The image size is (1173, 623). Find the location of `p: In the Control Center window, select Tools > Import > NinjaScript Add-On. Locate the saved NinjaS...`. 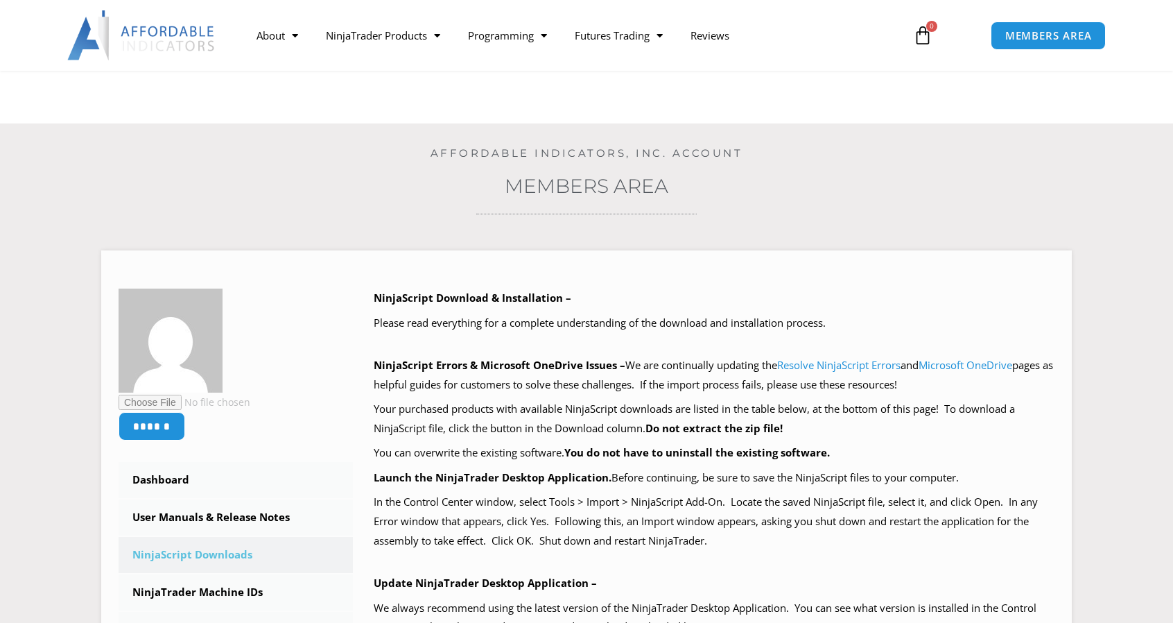

p: In the Control Center window, select Tools > Import > NinjaScript Add-On. Locate the saved NinjaS... is located at coordinates (714, 521).